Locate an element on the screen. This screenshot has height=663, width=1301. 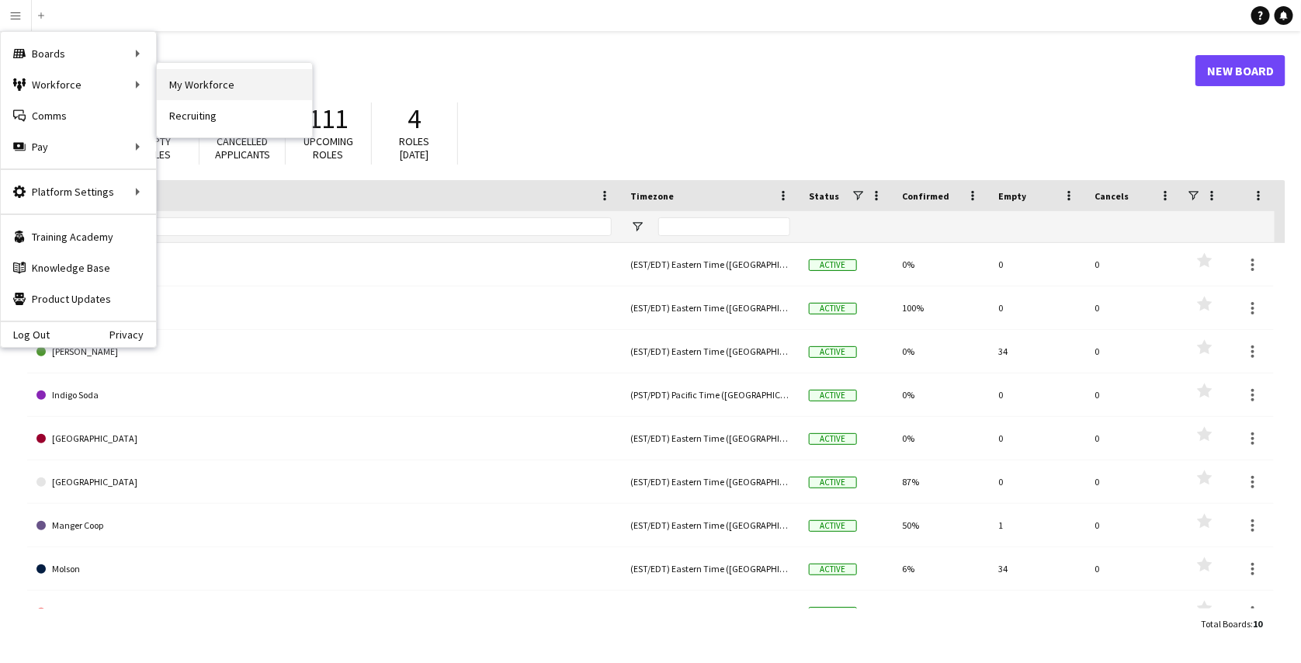
span: Timezone is located at coordinates (652, 196).